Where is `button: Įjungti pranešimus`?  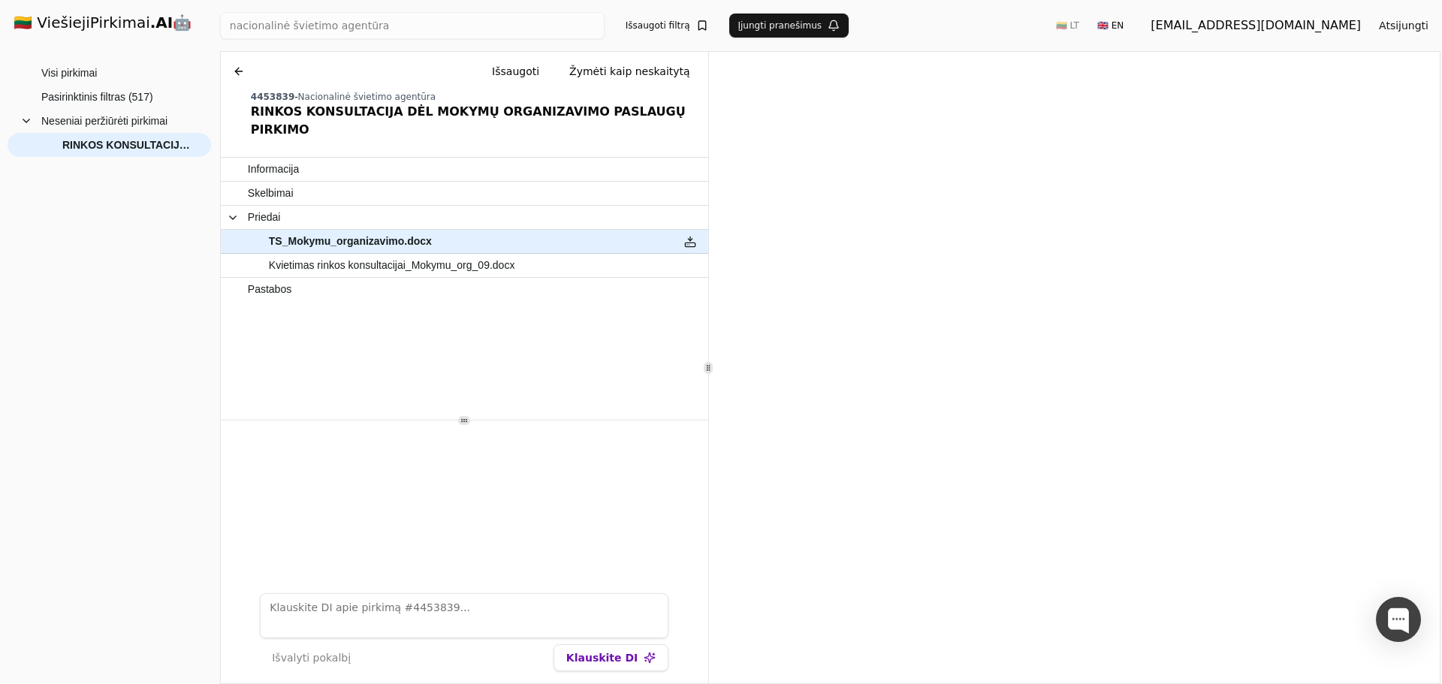
button: Įjungti pranešimus is located at coordinates (789, 26).